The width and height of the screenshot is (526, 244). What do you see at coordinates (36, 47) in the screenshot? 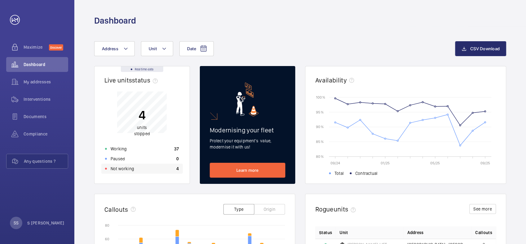
I see `span: Maximize` at bounding box center [36, 47].